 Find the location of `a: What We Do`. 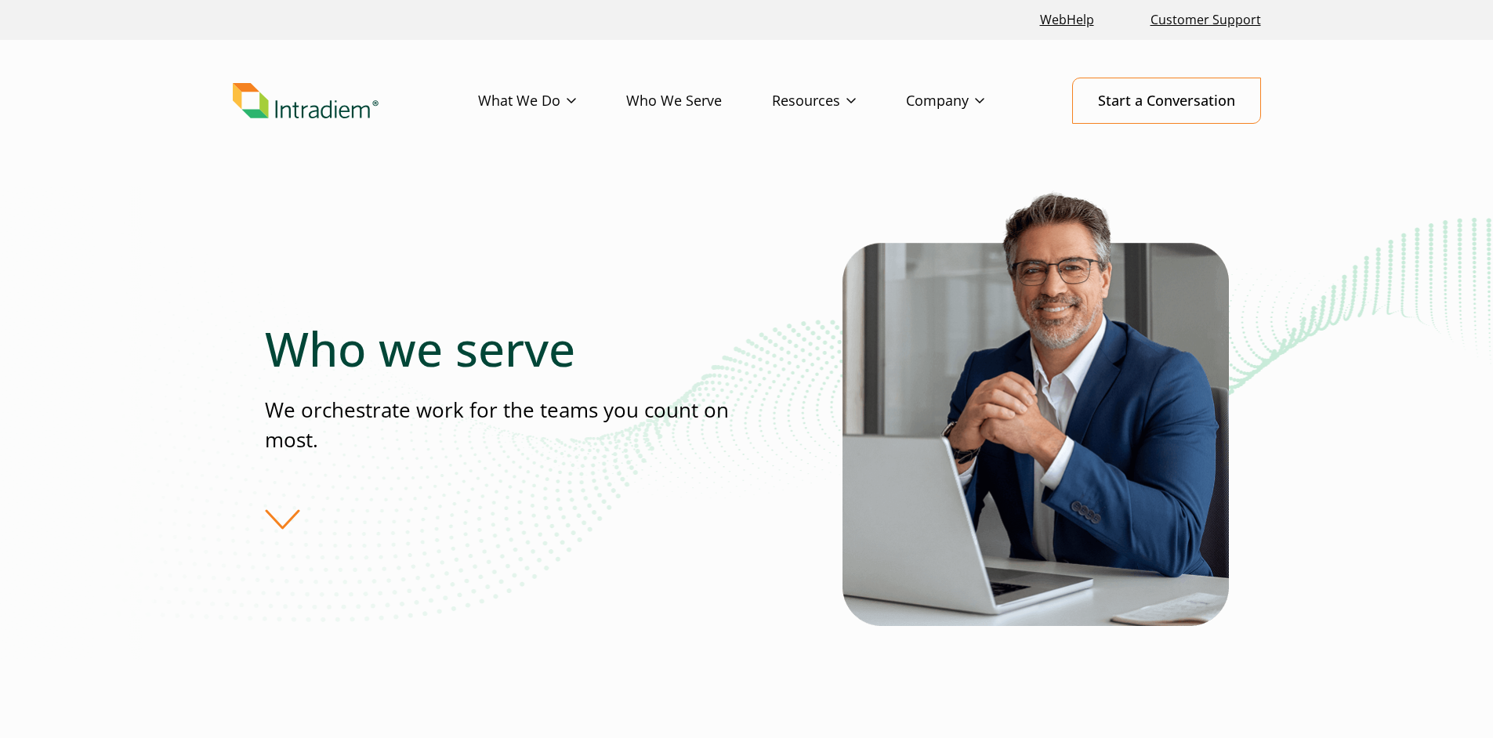

a: What We Do is located at coordinates (552, 101).